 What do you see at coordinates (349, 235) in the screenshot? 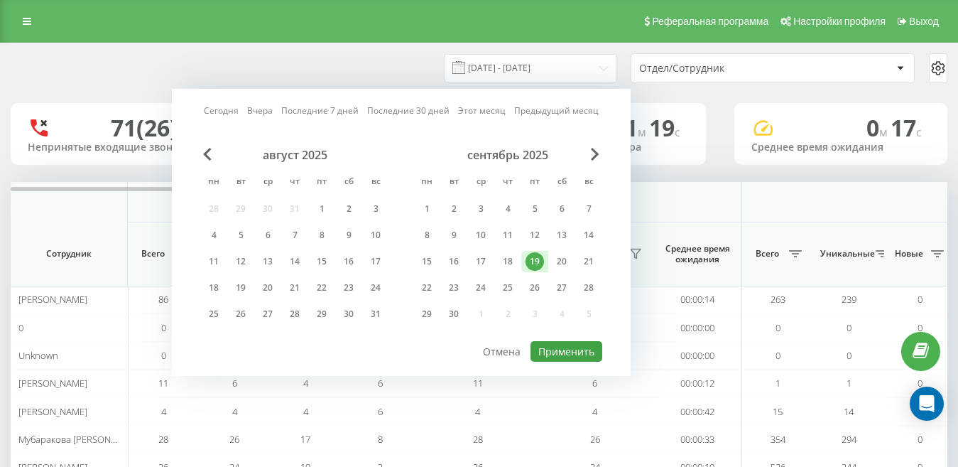
I see `div: 9` at bounding box center [349, 235].